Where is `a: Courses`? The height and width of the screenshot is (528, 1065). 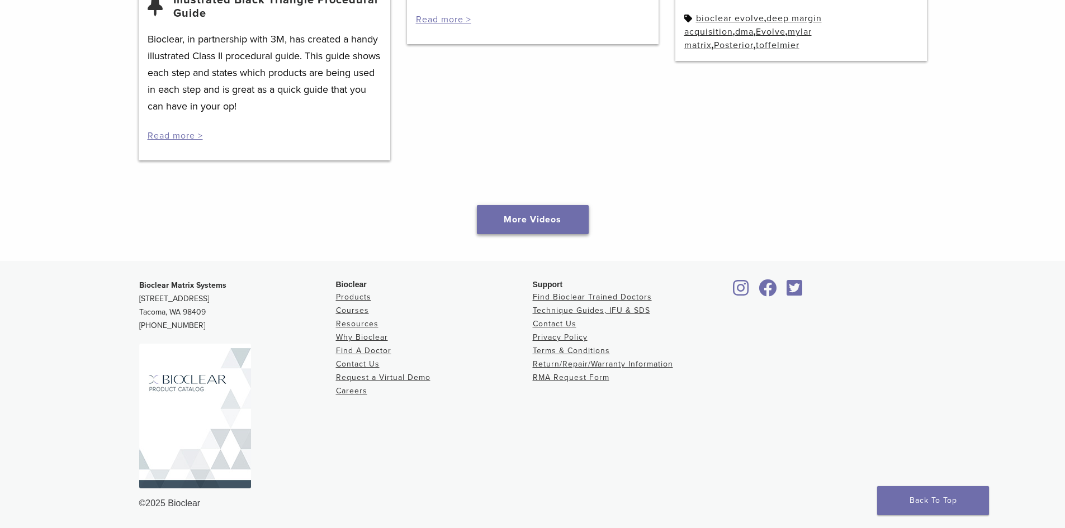 a: Courses is located at coordinates (352, 310).